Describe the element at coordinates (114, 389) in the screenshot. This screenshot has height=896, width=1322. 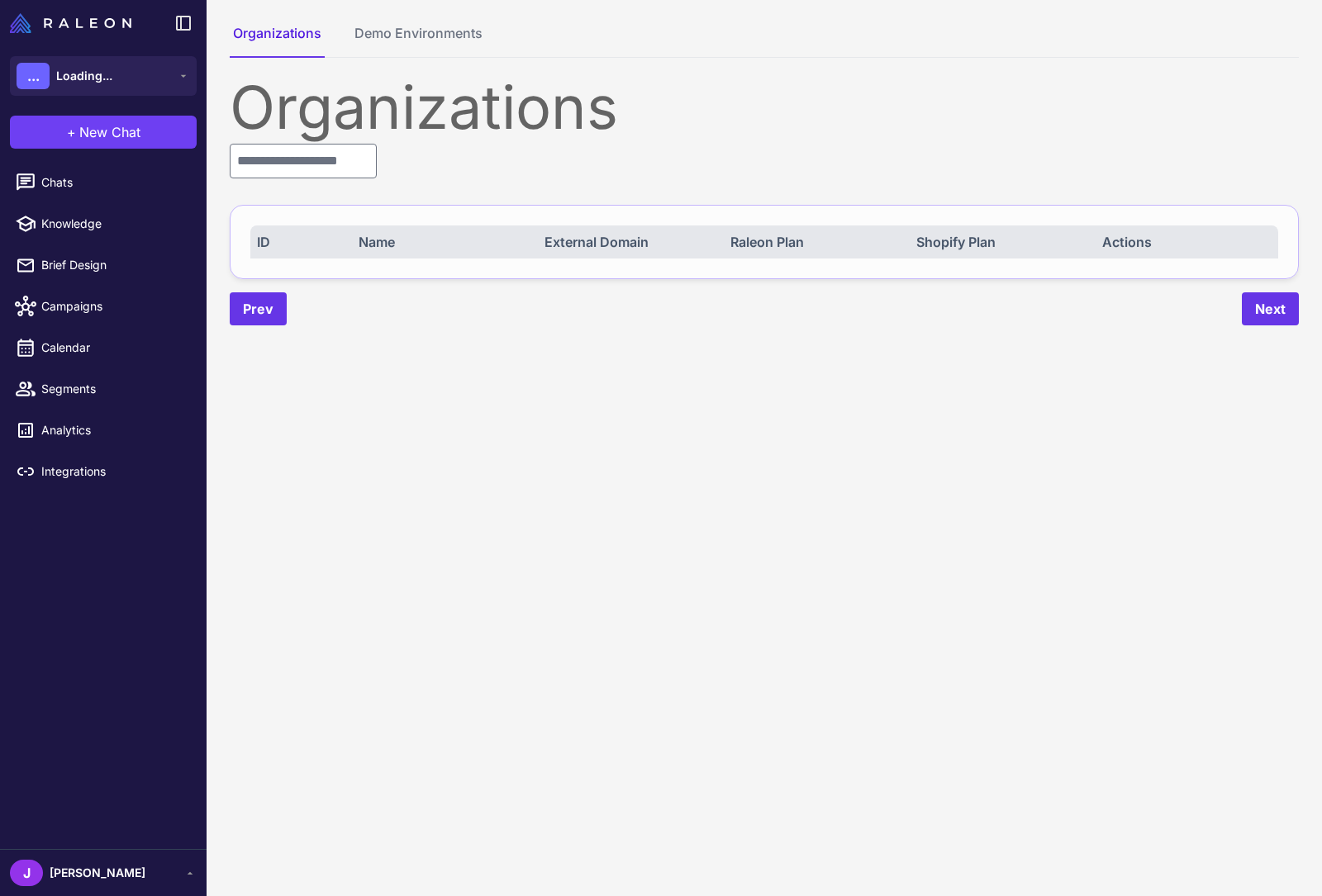
I see `span: Segments` at that location.